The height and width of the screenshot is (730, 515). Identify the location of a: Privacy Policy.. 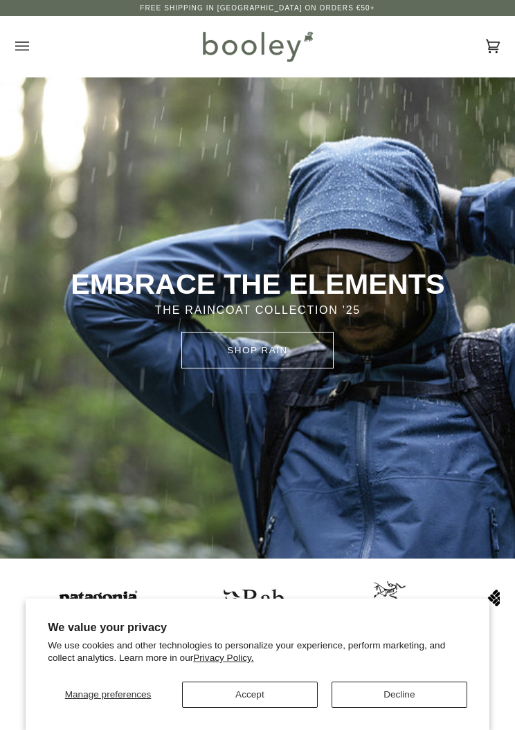
(223, 658).